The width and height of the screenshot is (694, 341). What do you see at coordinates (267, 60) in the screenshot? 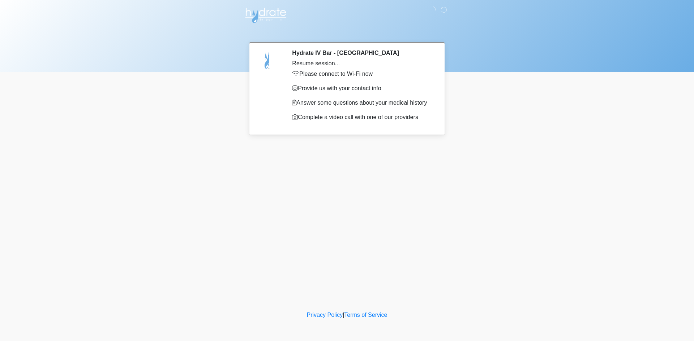
I see `img: Agent Avatar` at bounding box center [267, 60].